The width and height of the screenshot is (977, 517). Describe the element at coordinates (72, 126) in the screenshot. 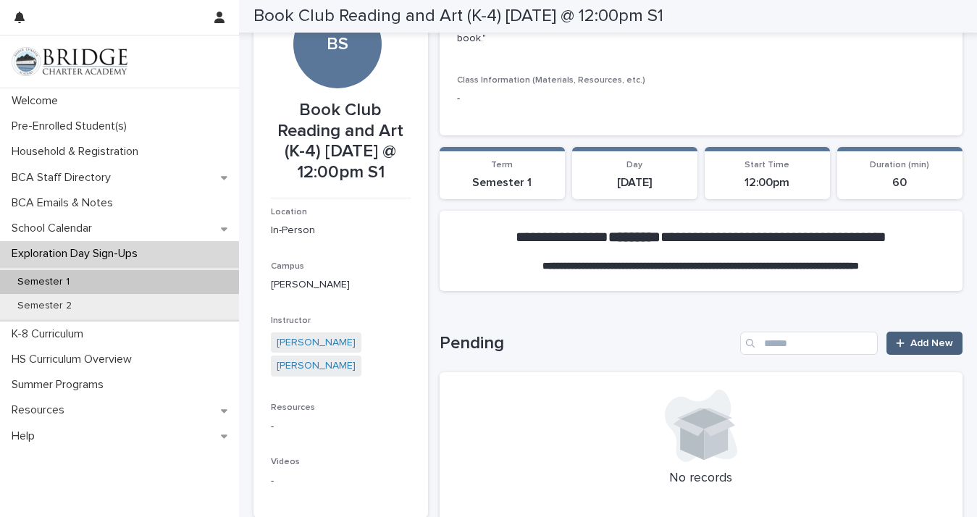

I see `p: Pre-Enrolled Student(s)` at that location.